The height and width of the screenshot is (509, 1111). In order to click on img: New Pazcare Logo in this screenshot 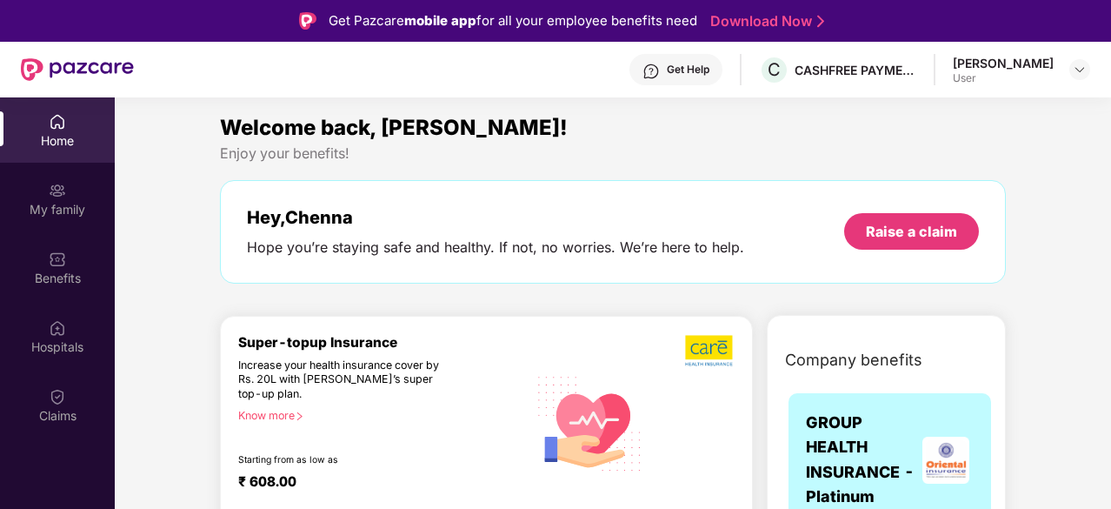, I will do `click(77, 70)`.